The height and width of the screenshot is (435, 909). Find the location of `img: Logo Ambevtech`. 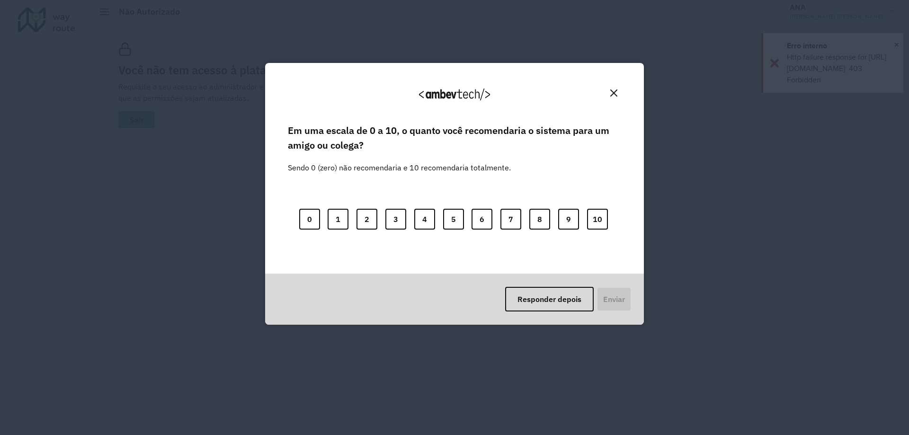

img: Logo Ambevtech is located at coordinates (455, 94).